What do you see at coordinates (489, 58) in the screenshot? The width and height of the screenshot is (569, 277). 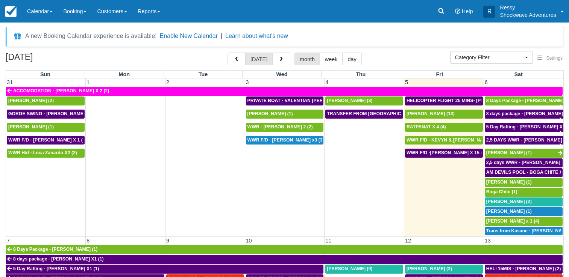 I see `span: Category Filter` at bounding box center [489, 58].